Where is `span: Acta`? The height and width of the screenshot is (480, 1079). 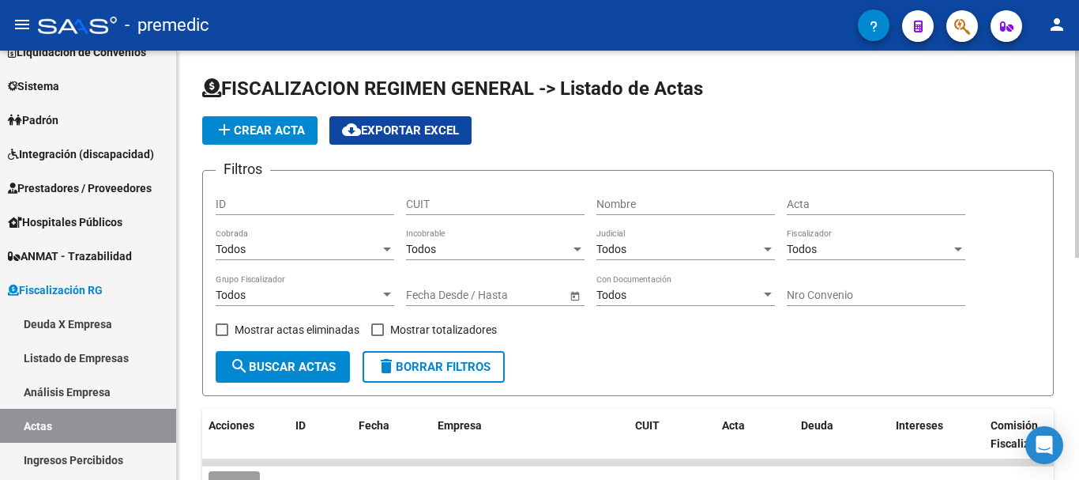
span: Acta is located at coordinates (733, 425).